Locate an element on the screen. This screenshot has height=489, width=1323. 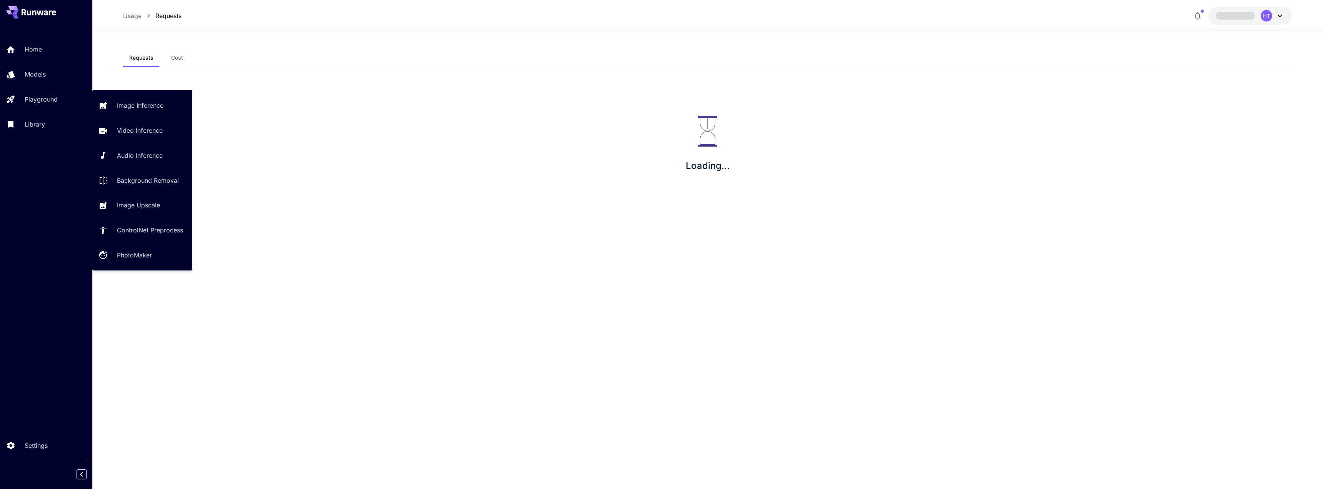
button: Collapse sidebar is located at coordinates (82, 474).